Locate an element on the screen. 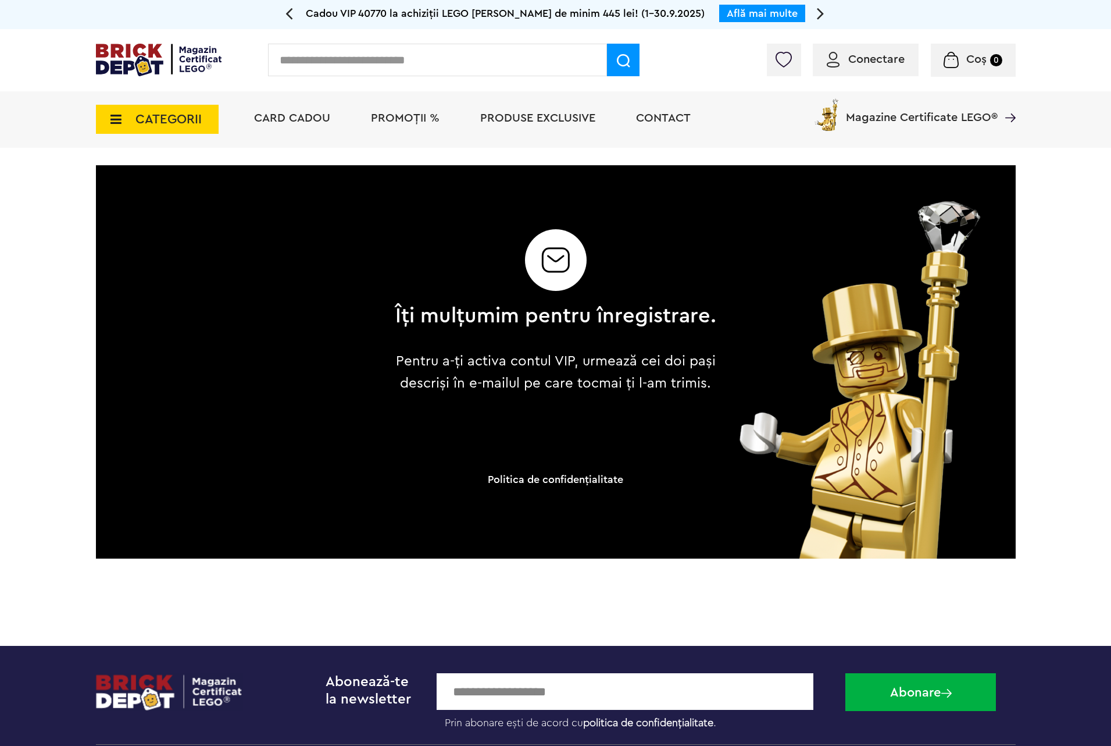 The image size is (1111, 746). button: Abonare is located at coordinates (921, 691).